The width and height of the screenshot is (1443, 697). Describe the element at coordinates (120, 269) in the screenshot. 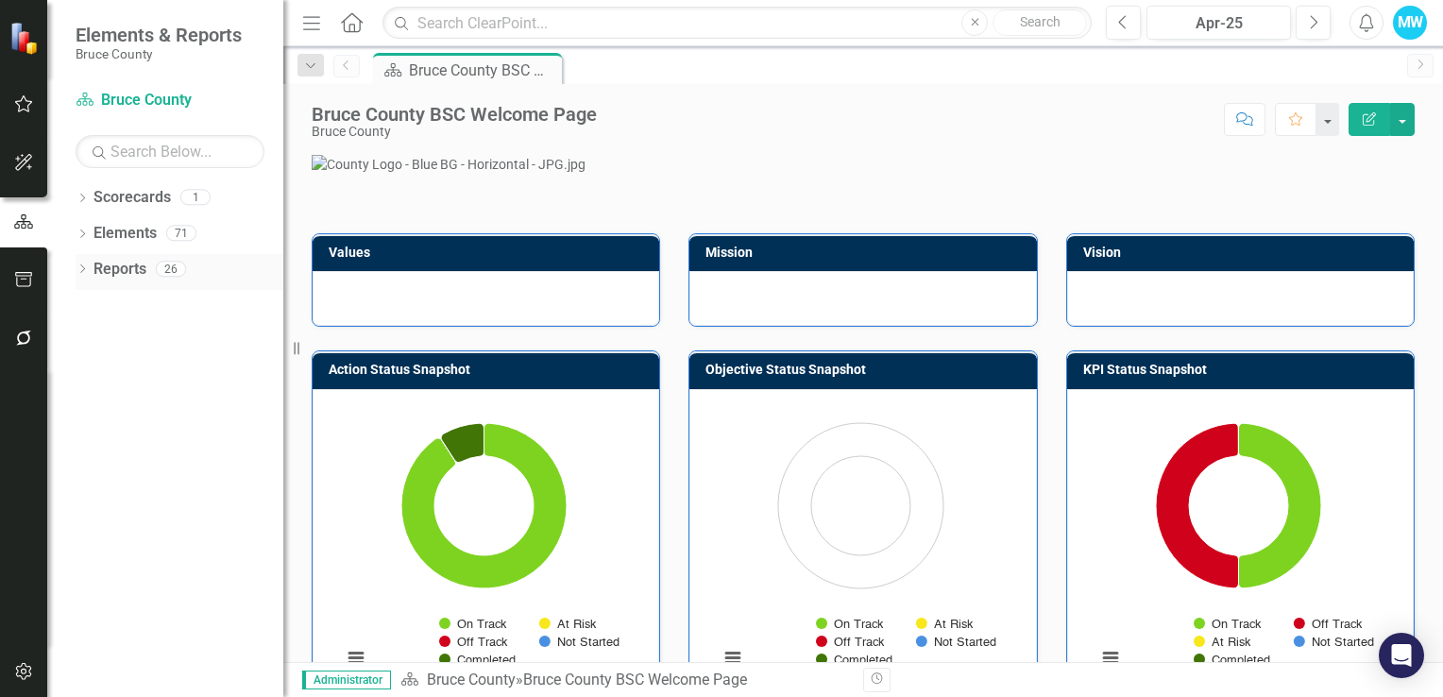

I see `a: Reports` at that location.